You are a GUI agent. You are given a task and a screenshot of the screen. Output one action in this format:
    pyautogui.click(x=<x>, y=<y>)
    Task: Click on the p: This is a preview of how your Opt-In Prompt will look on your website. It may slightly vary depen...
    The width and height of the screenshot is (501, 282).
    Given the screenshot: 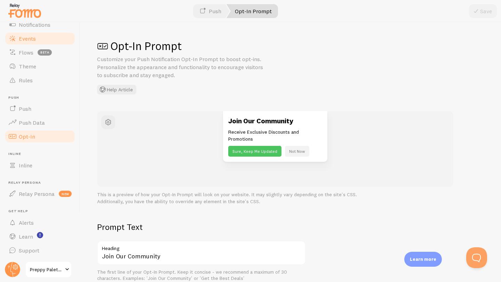 What is the action you would take?
    pyautogui.click(x=275, y=198)
    